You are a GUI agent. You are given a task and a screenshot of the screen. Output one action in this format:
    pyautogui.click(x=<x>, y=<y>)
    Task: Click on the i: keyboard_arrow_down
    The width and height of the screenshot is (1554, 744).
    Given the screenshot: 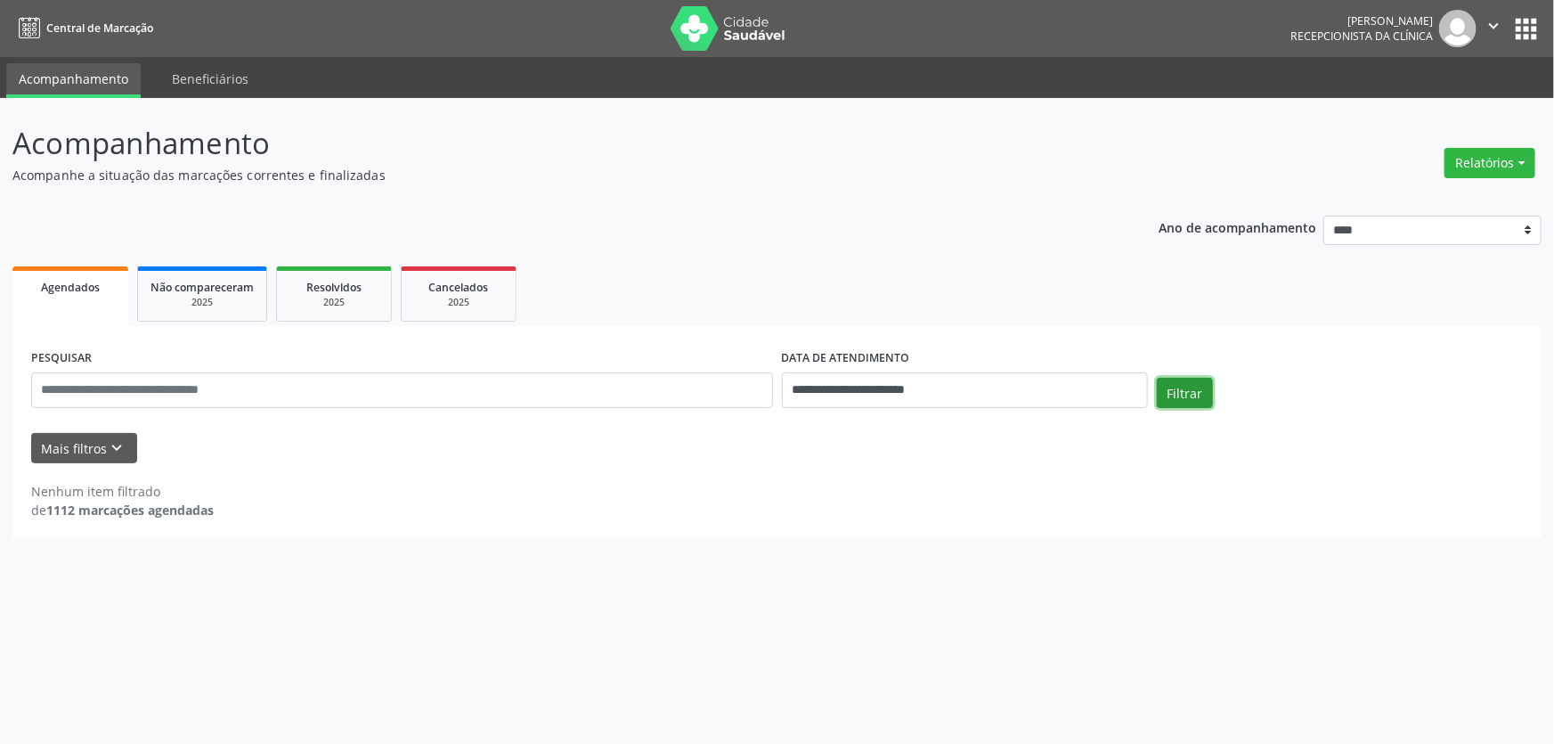 What is the action you would take?
    pyautogui.click(x=118, y=448)
    